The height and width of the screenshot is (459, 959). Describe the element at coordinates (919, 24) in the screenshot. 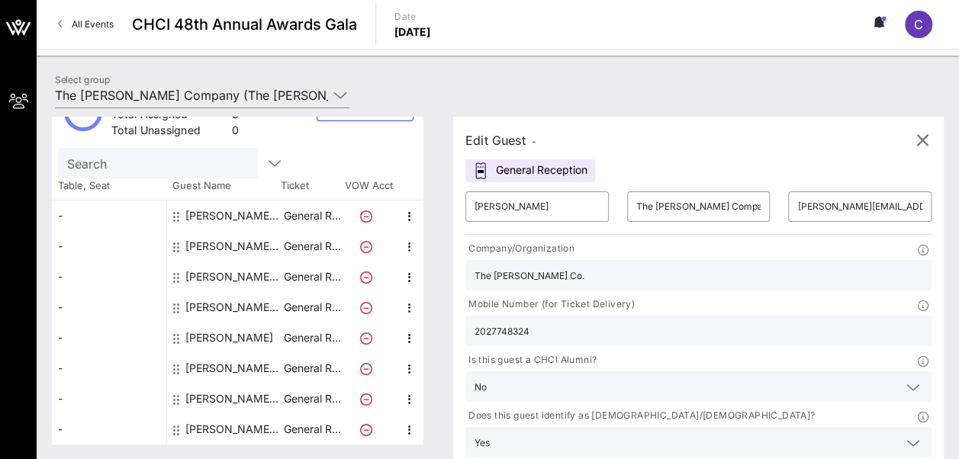

I see `div: C` at that location.